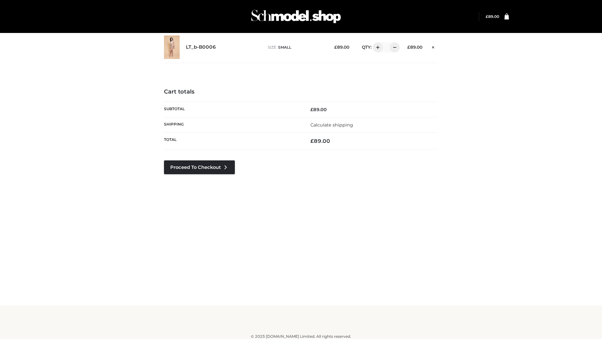 This screenshot has width=602, height=339. I want to click on a: LT_b-B0006, so click(201, 47).